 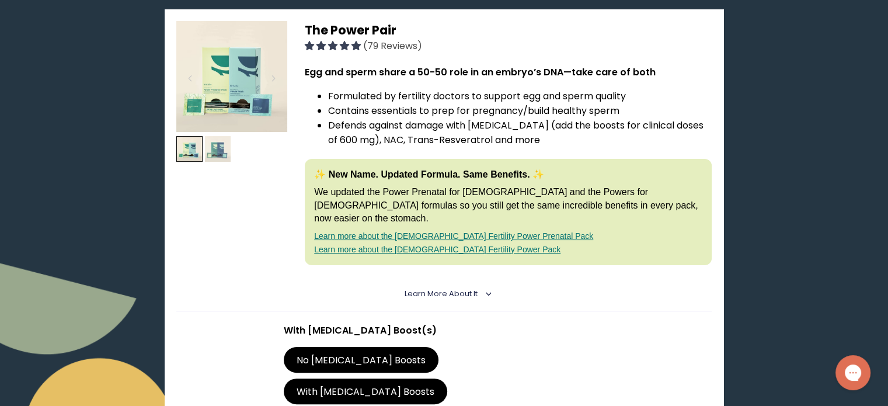 What do you see at coordinates (23, 22) in the screenshot?
I see `button: Gorgias live chat` at bounding box center [23, 22].